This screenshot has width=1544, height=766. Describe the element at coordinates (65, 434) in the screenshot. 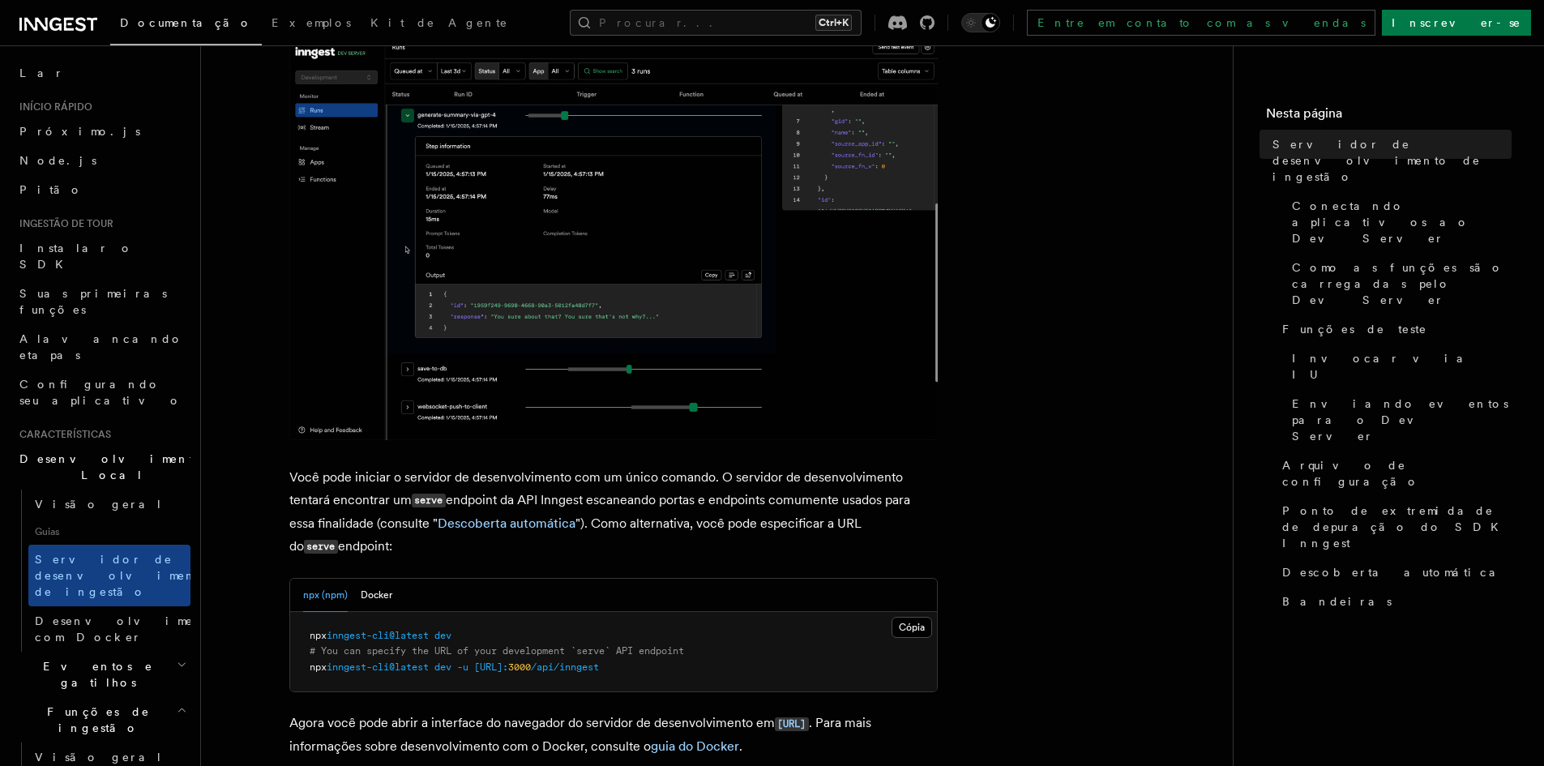

I see `font: Características` at that location.